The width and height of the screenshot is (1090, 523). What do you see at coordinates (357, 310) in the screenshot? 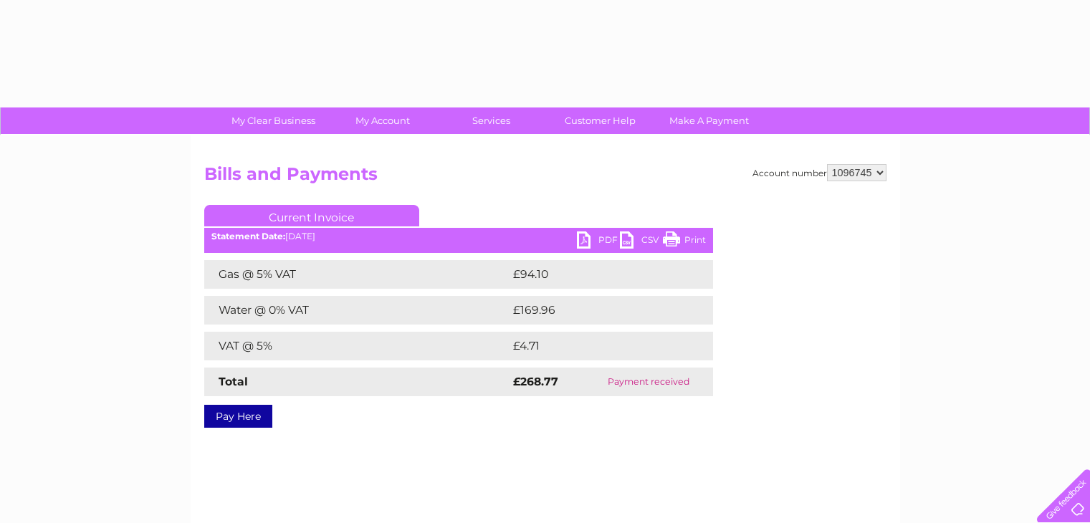
I see `td: Water @ 0% VAT` at bounding box center [357, 310].